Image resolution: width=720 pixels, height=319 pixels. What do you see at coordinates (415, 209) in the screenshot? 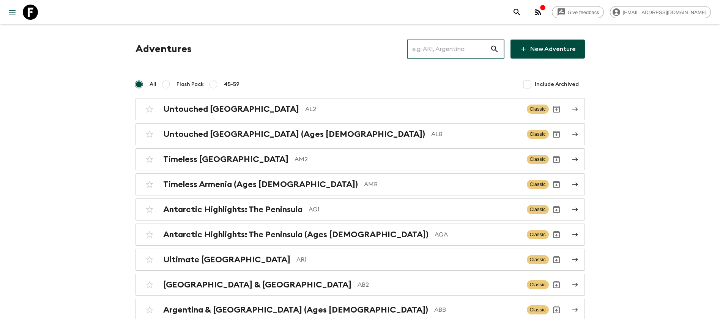
I see `p: AQ1` at bounding box center [415, 209].